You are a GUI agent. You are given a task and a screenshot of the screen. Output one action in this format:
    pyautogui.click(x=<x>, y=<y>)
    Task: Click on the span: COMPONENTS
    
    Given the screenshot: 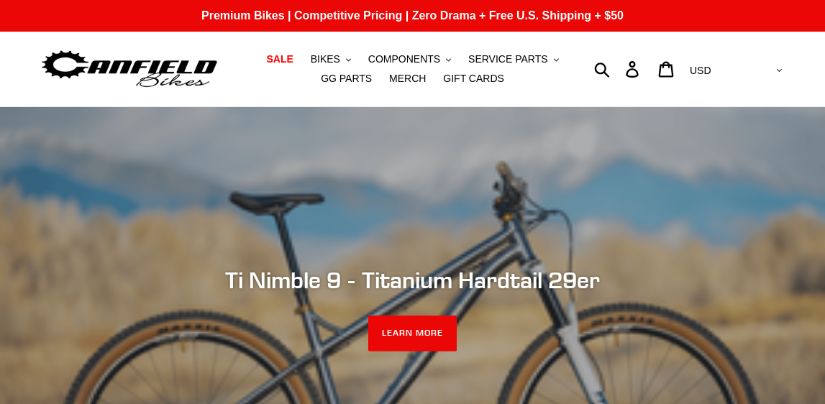 What is the action you would take?
    pyautogui.click(x=404, y=59)
    